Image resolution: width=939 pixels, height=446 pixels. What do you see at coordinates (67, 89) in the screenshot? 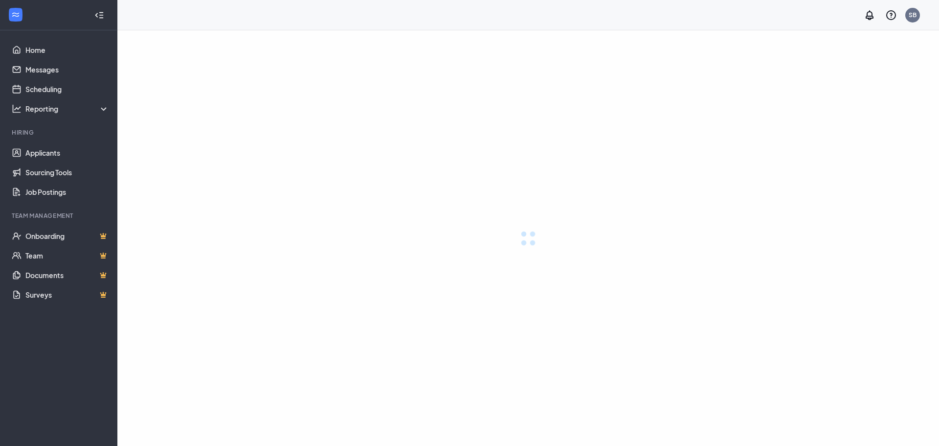
I see `a: Scheduling` at bounding box center [67, 89].